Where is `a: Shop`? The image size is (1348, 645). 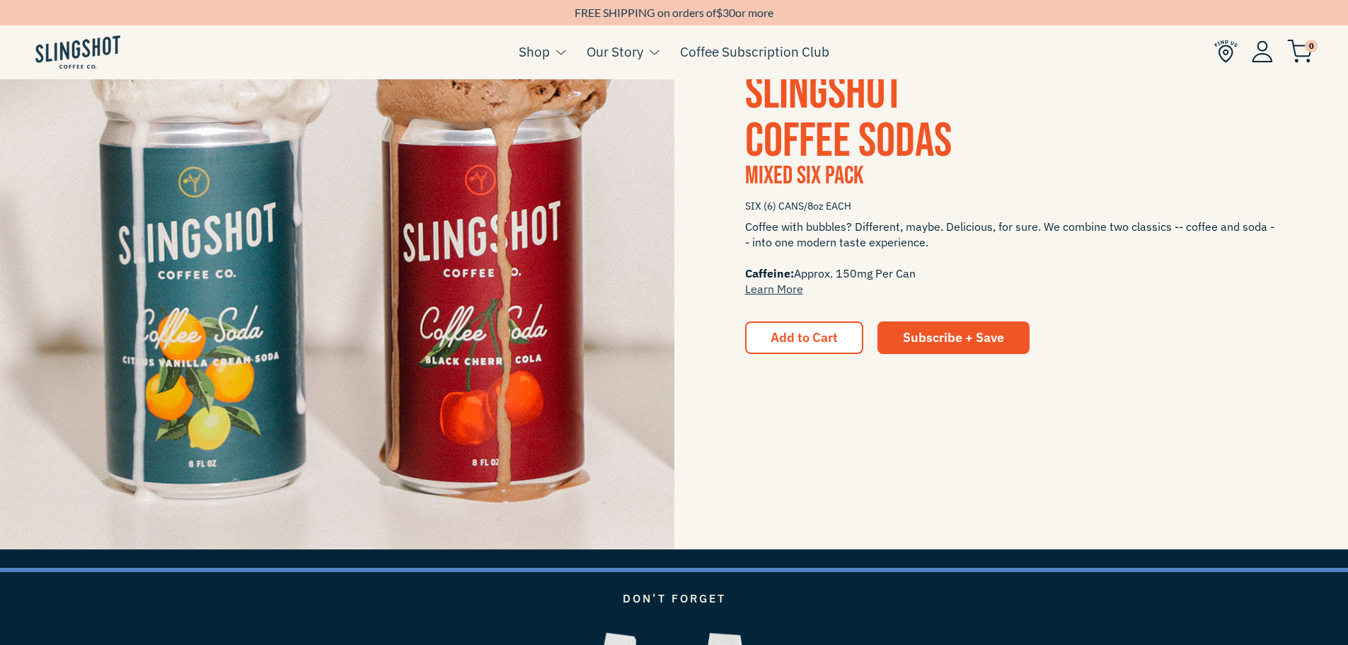
a: Shop is located at coordinates (534, 52).